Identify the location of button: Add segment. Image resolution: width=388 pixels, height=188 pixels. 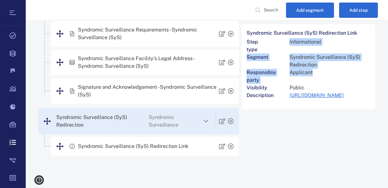
(310, 10).